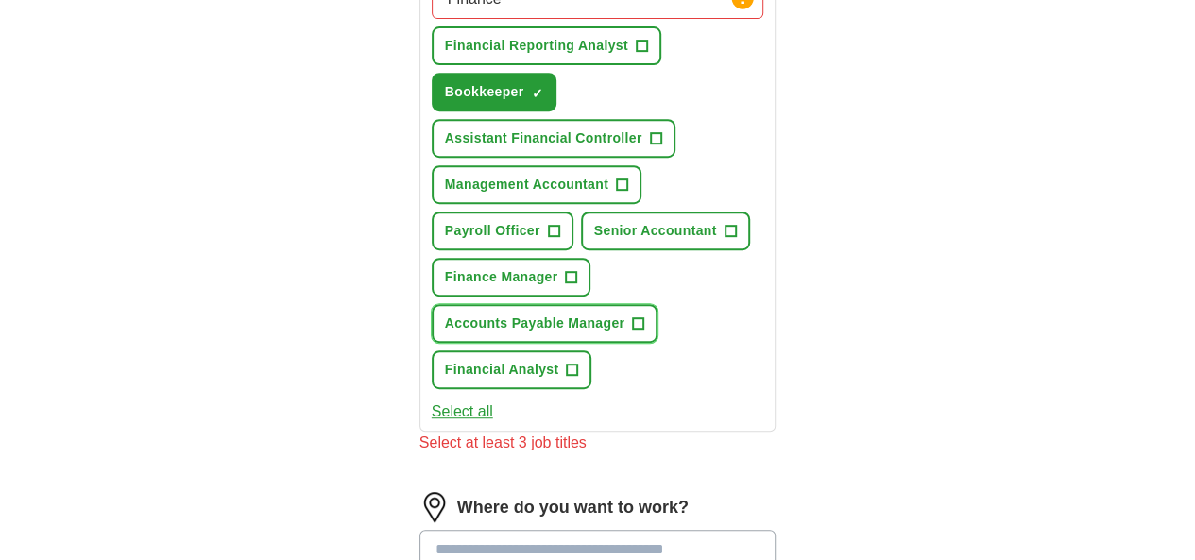 Image resolution: width=1195 pixels, height=560 pixels. What do you see at coordinates (598, 443) in the screenshot?
I see `div: Select at least 3 job titles` at bounding box center [598, 443].